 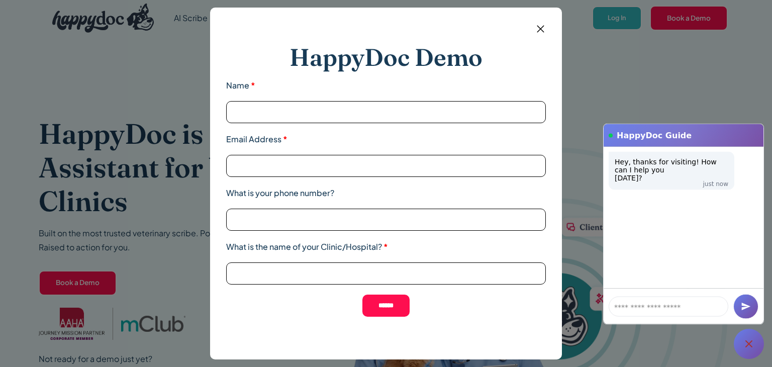 What do you see at coordinates (386, 193) in the screenshot?
I see `label: What is your phone number?` at bounding box center [386, 193].